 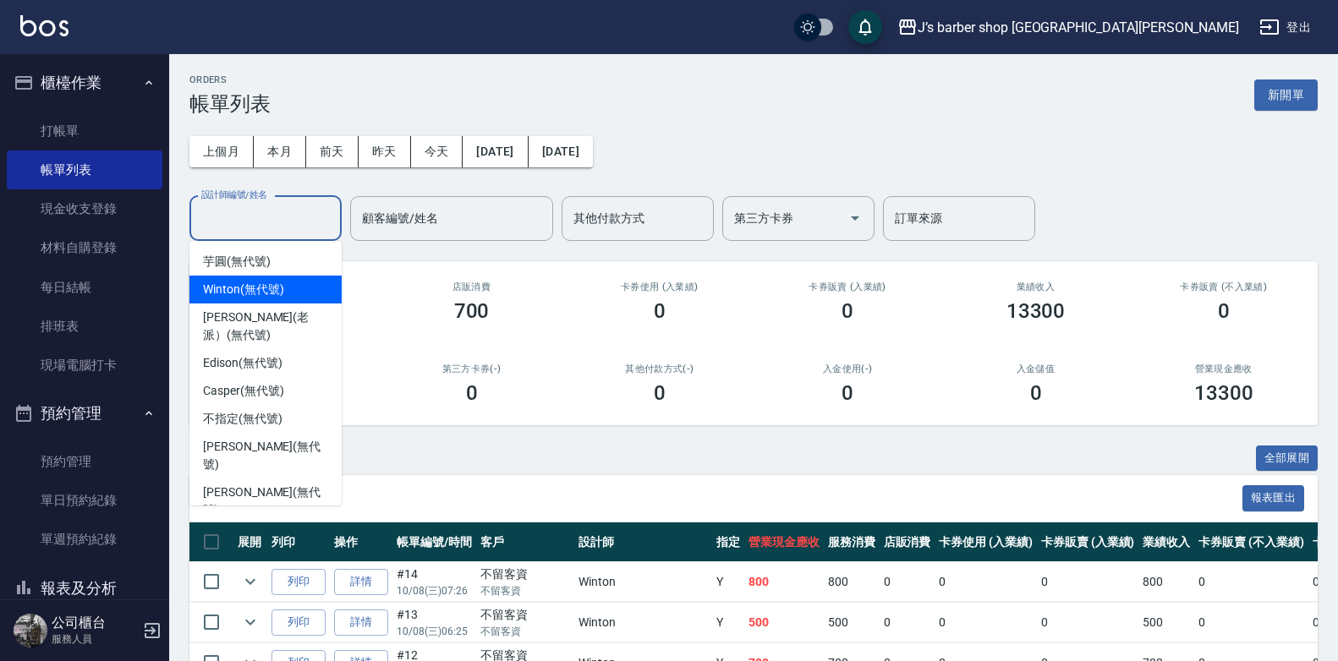 I want to click on button: 報表及分析, so click(x=85, y=589).